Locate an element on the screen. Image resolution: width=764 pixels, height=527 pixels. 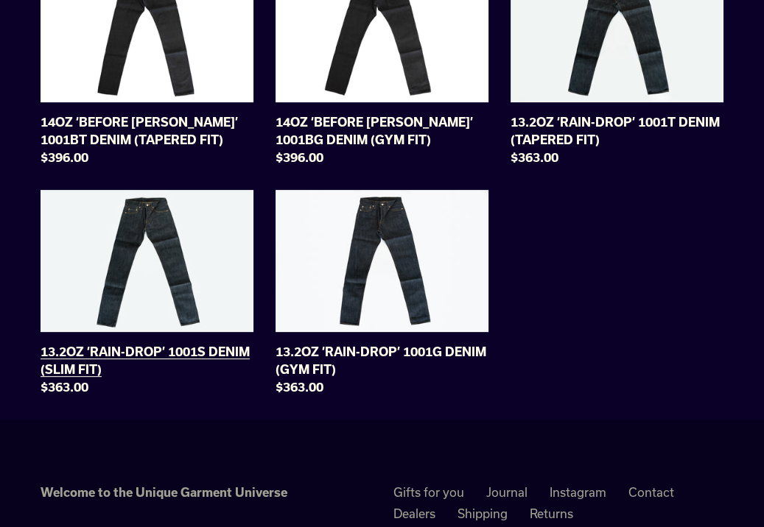
strong: Welcome to the Unique Garment Universe is located at coordinates (164, 492).